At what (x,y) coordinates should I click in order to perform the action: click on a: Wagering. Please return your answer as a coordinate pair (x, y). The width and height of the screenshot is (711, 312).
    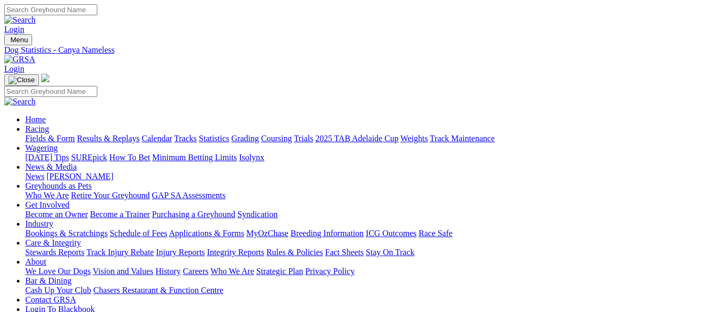
    Looking at the image, I should click on (42, 147).